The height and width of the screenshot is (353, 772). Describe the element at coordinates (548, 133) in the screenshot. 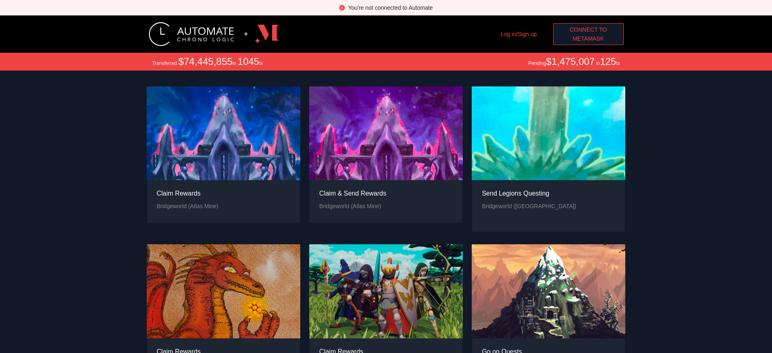

I see `img: Send Legions Questing` at that location.